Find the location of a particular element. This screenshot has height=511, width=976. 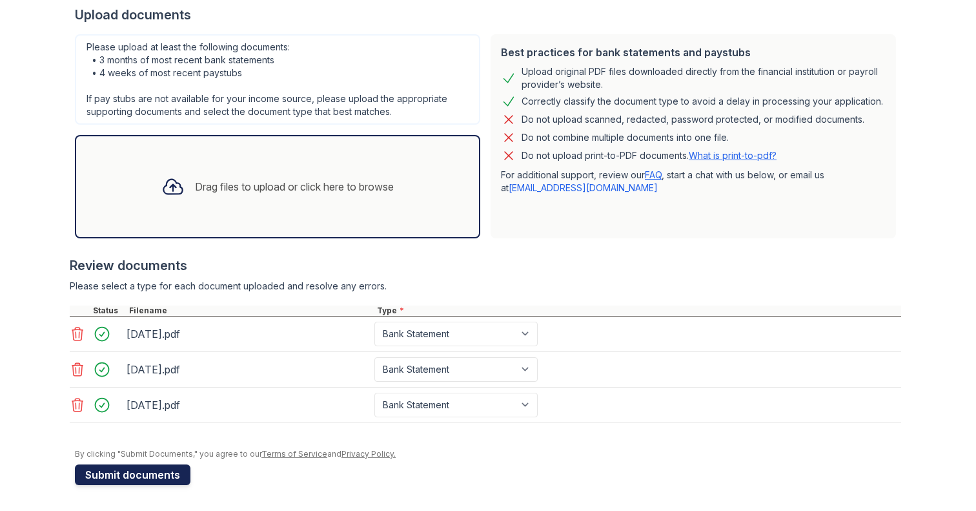

div: Drag files to upload or click here to browse is located at coordinates (294, 187).